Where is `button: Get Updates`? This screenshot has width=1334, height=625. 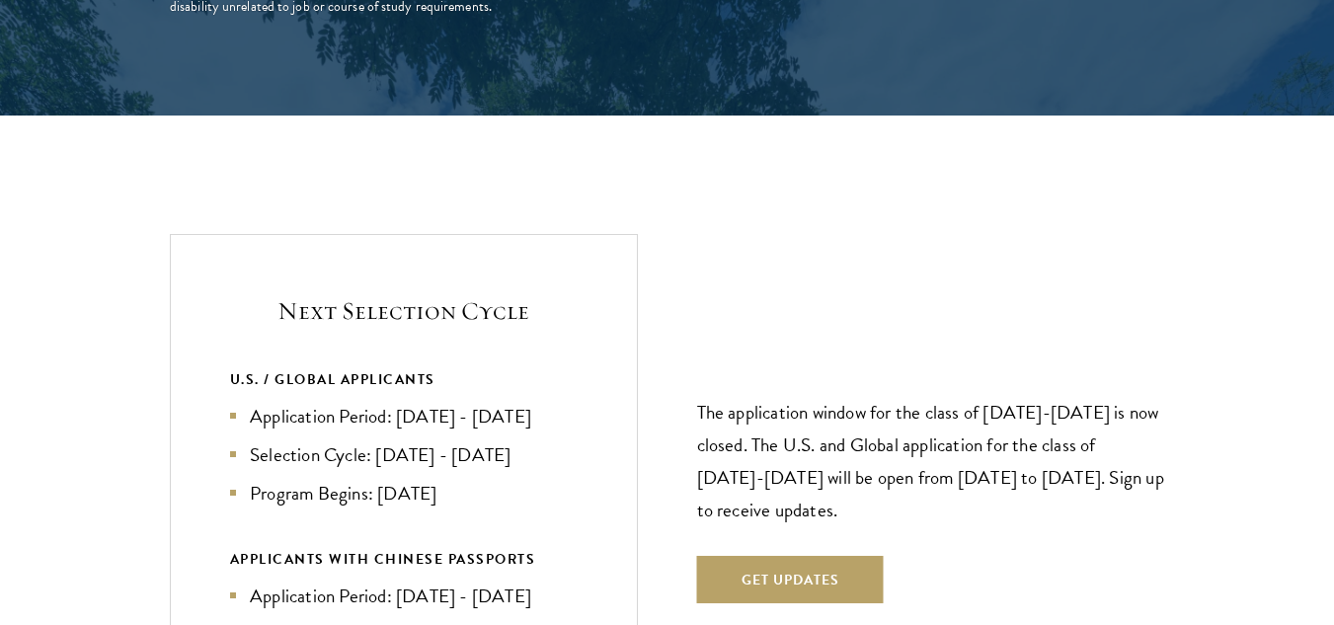 button: Get Updates is located at coordinates (790, 580).